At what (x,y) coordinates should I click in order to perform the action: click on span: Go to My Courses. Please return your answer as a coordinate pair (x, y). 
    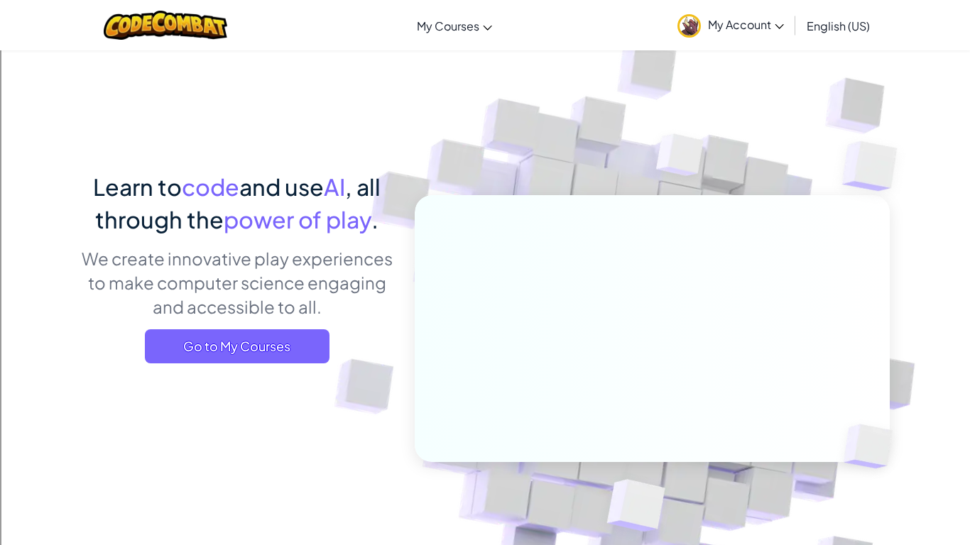
    Looking at the image, I should click on (237, 347).